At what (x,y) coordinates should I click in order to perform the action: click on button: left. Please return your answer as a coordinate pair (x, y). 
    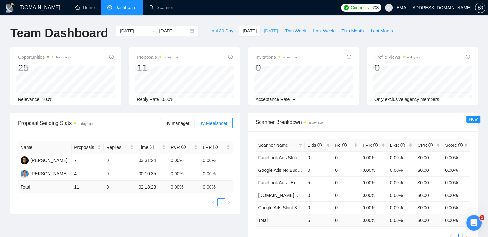
    Looking at the image, I should click on (213, 202).